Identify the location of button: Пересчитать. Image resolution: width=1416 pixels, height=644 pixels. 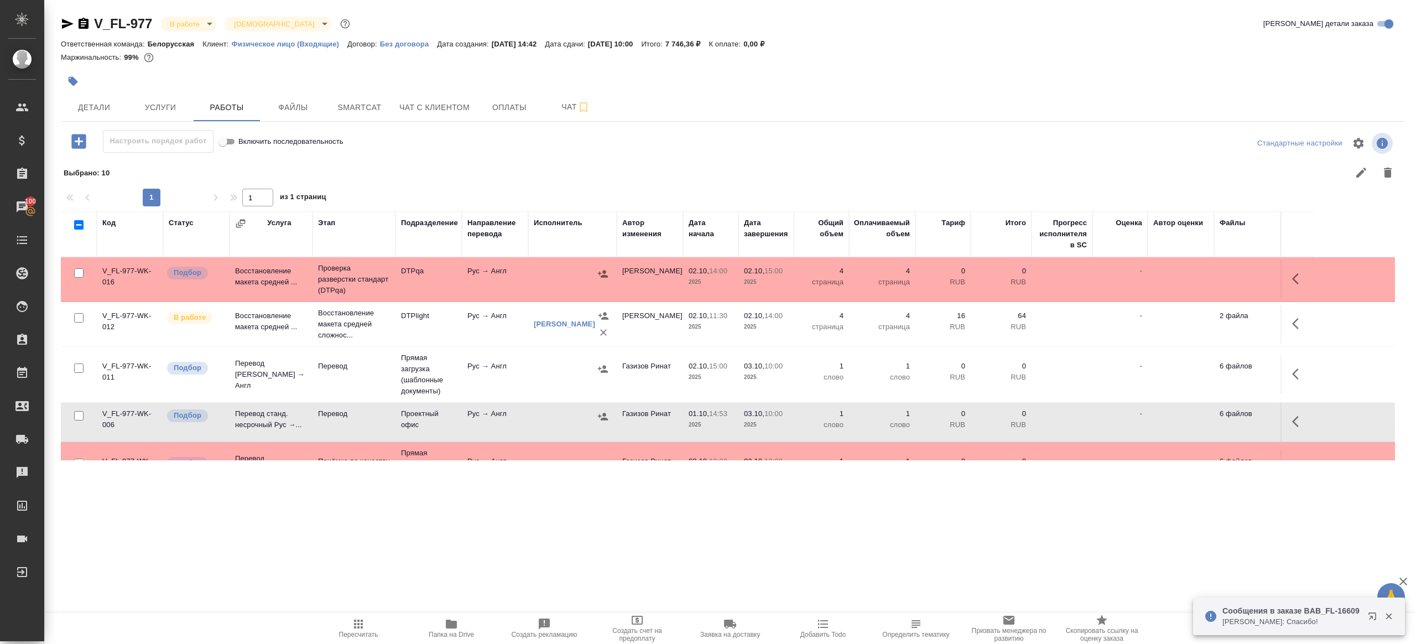
(358, 628).